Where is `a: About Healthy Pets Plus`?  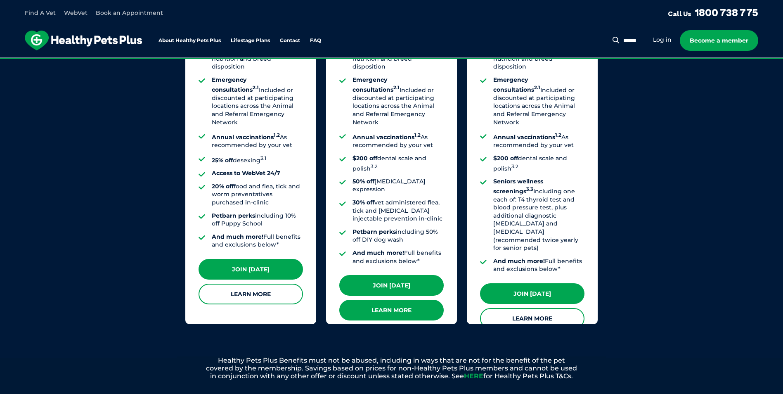 a: About Healthy Pets Plus is located at coordinates (190, 40).